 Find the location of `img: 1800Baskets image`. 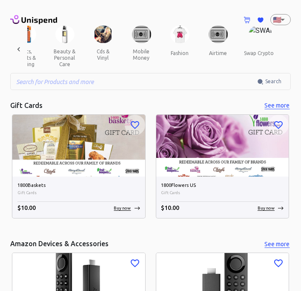

img: 1800Baskets image is located at coordinates (79, 145).